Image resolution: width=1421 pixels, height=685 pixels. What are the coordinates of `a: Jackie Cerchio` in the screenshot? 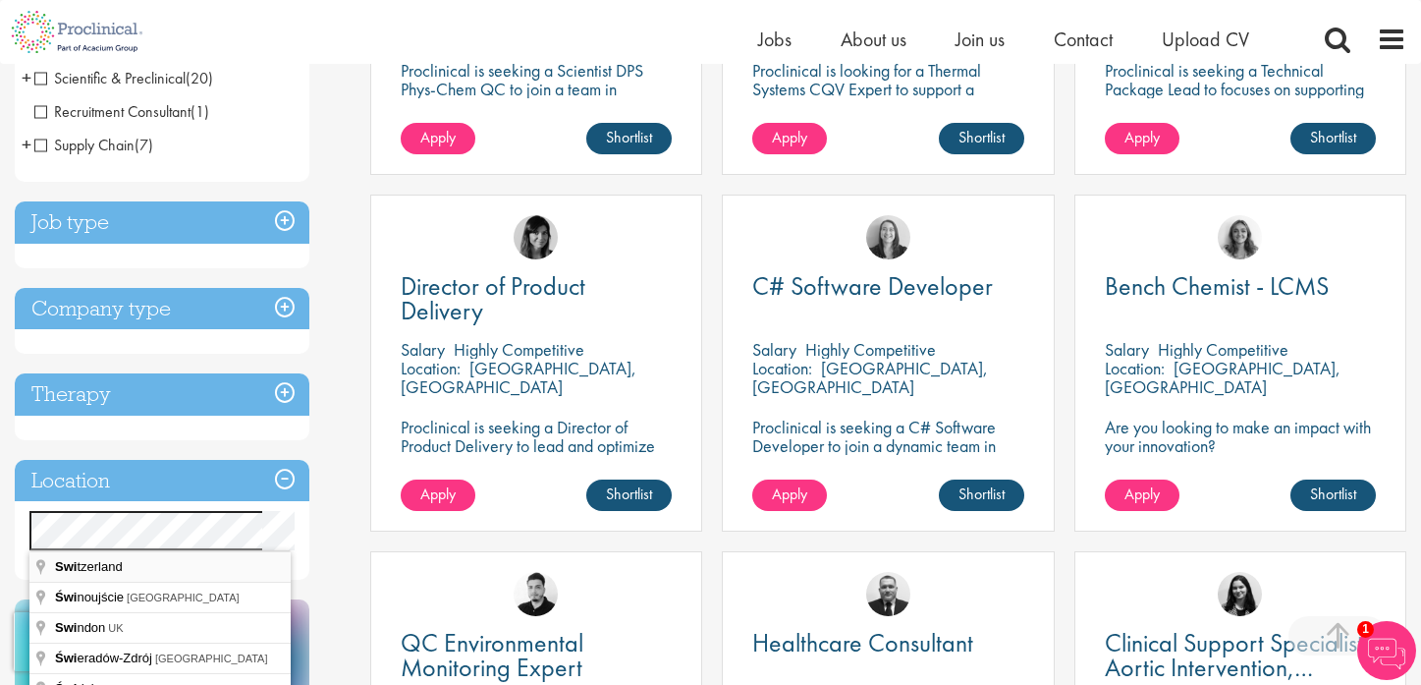 It's located at (1240, 237).